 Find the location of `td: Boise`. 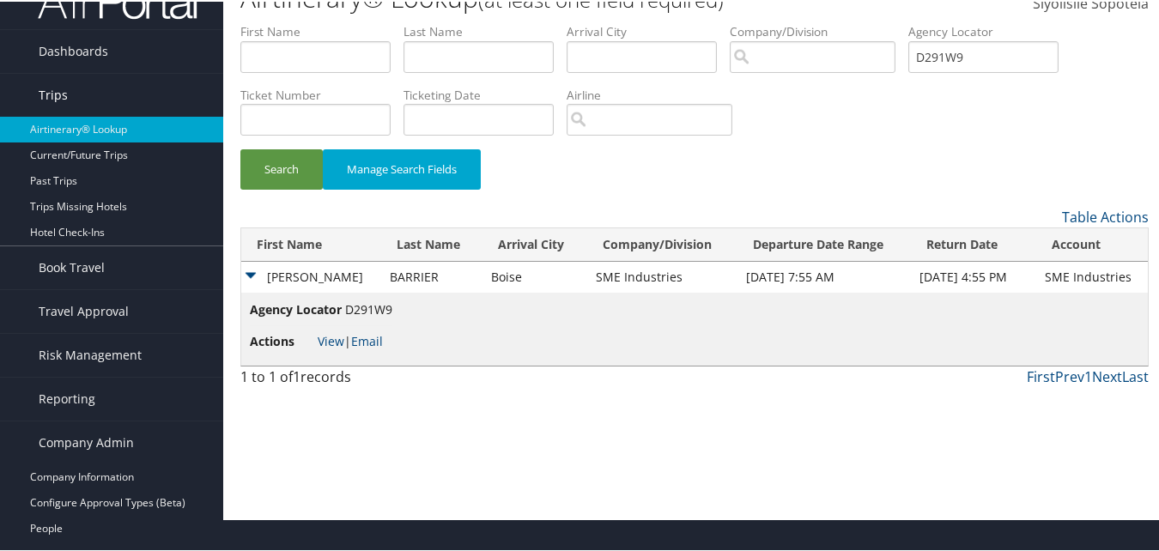

td: Boise is located at coordinates (534, 276).